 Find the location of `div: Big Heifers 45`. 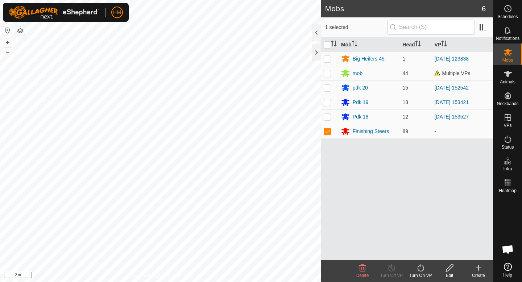

div: Big Heifers 45 is located at coordinates (368, 59).